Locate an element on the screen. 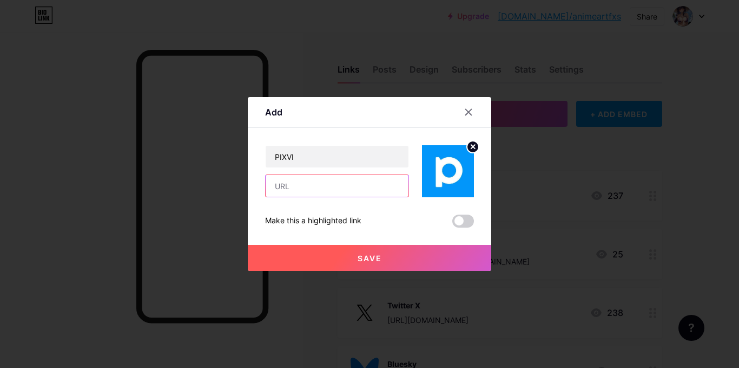 The image size is (739, 368). button: Save is located at coordinates (370, 258).